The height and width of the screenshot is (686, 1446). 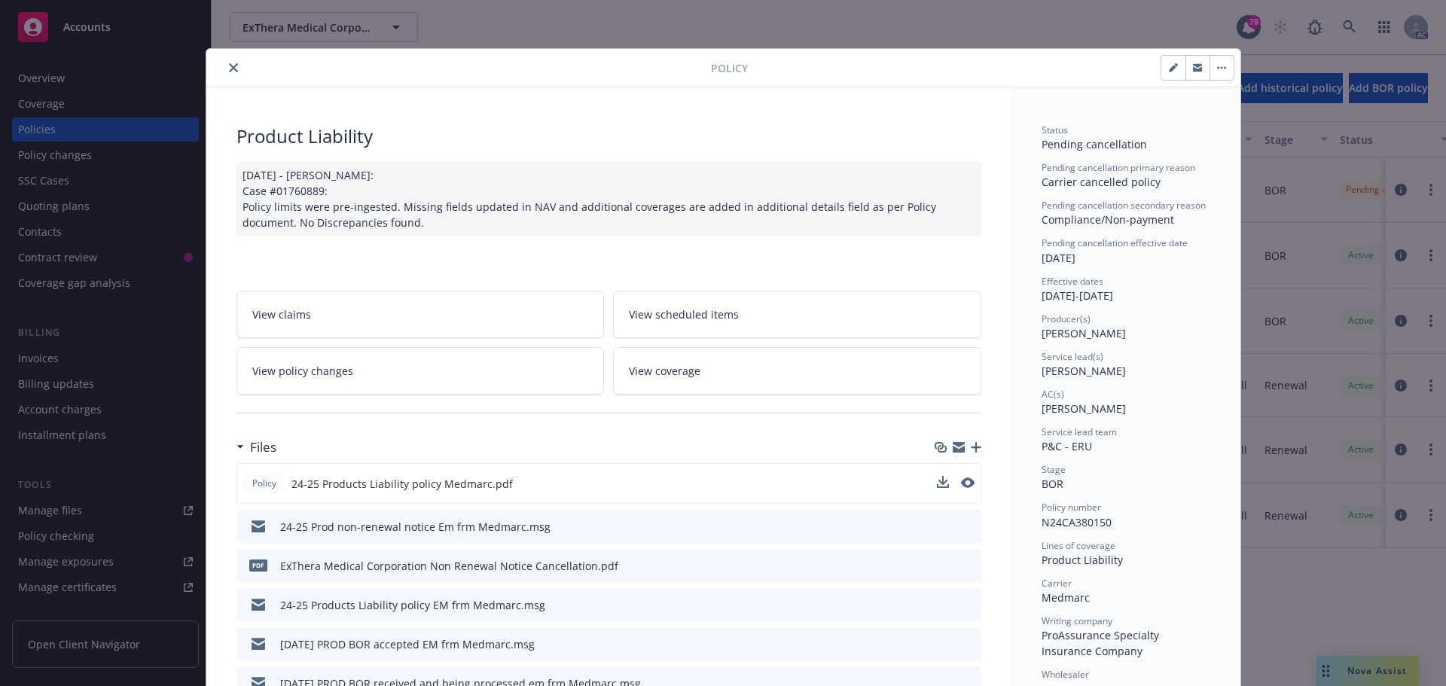 I want to click on span: Medmarc, so click(x=1066, y=597).